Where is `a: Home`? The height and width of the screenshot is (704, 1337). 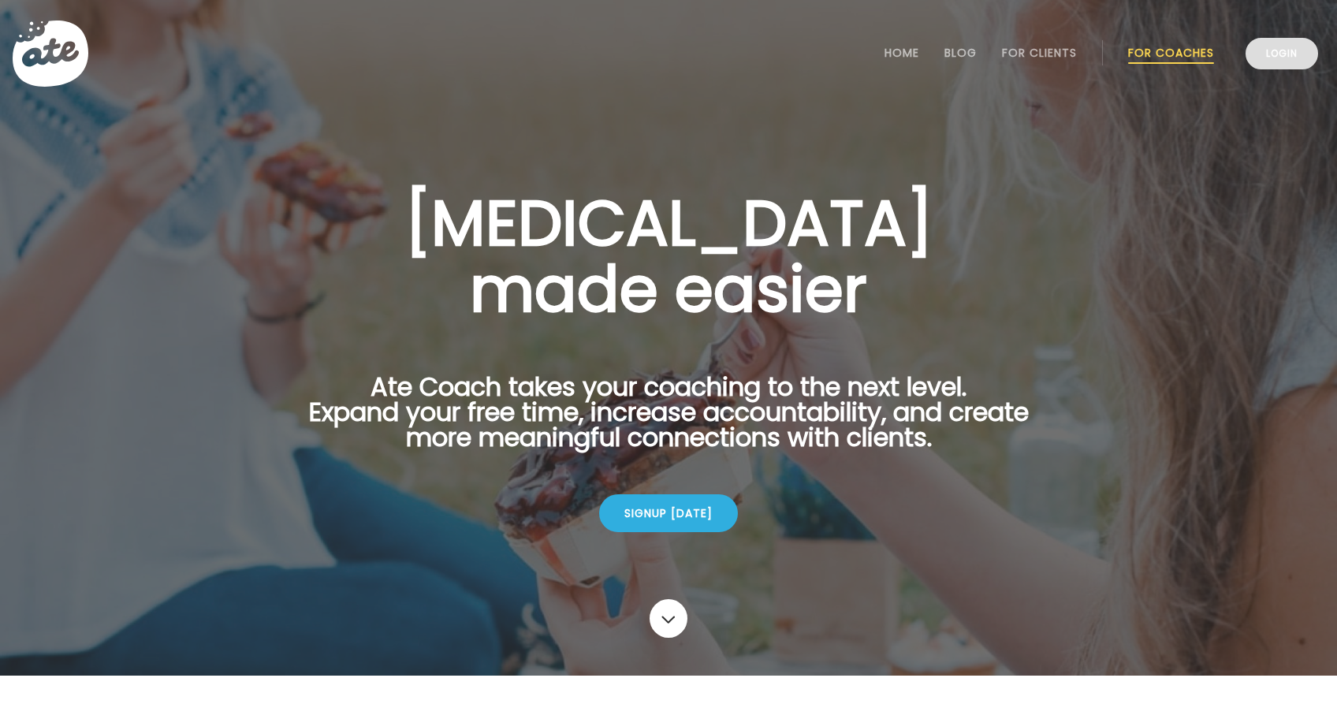
a: Home is located at coordinates (902, 53).